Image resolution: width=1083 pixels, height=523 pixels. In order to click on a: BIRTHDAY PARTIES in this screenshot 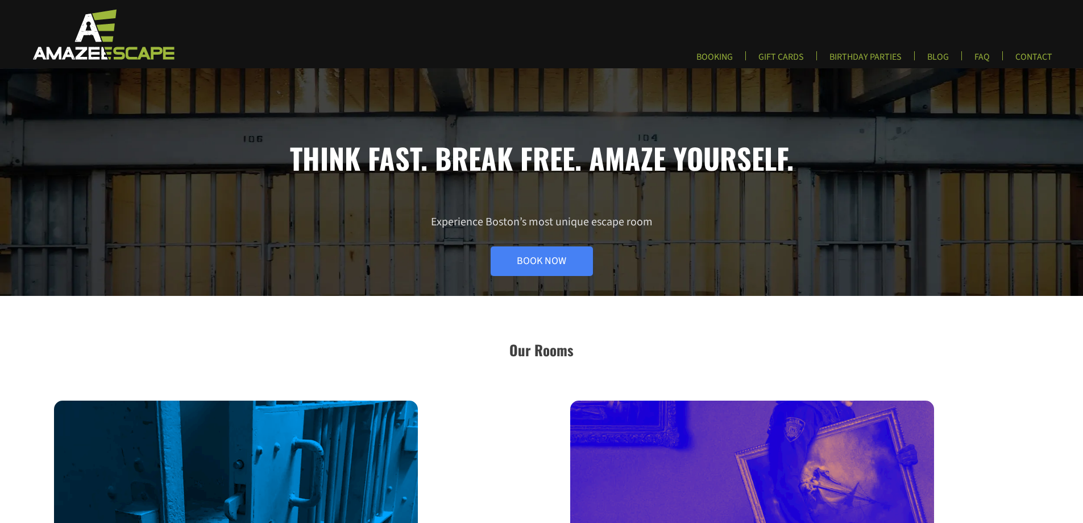, I will do `click(865, 60)`.